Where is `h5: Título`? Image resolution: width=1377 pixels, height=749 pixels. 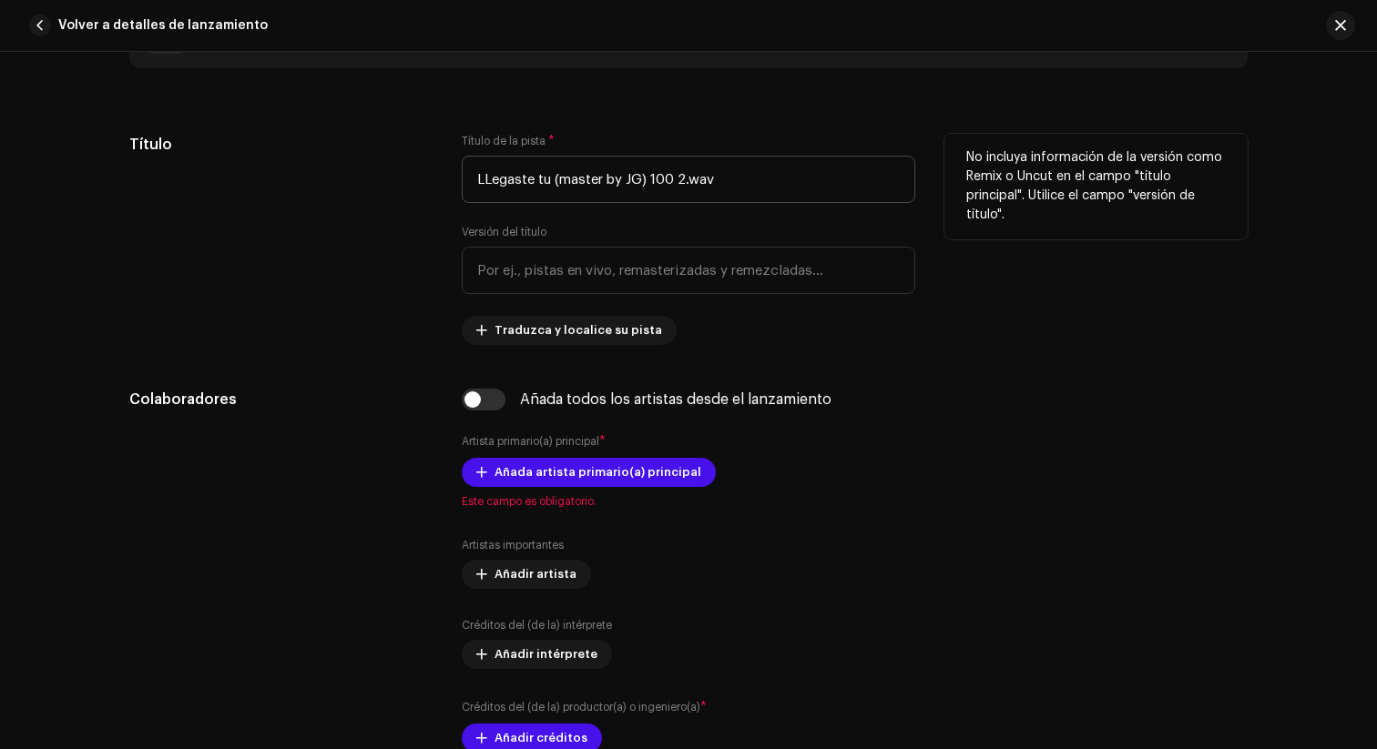
h5: Título is located at coordinates (280, 145).